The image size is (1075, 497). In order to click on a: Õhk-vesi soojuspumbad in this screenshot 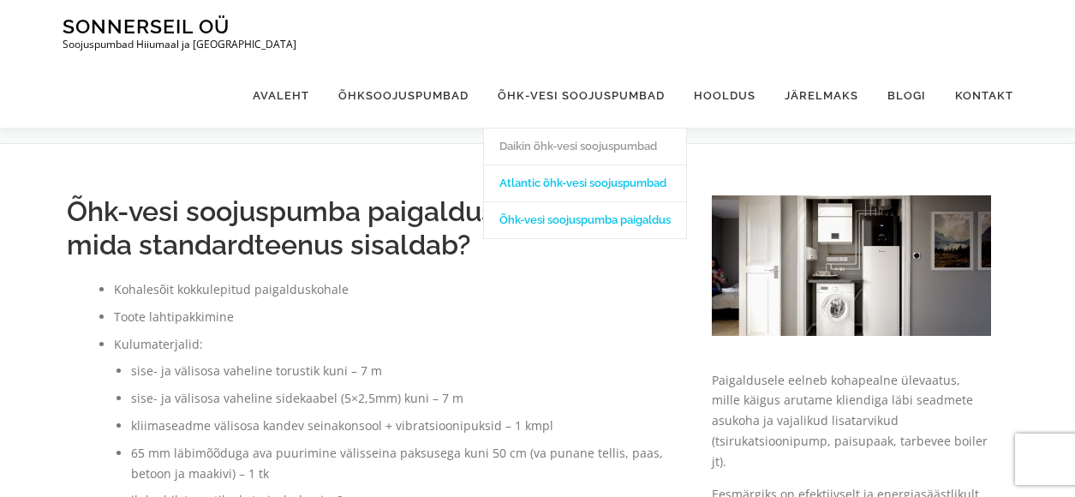, I will do `click(581, 95)`.